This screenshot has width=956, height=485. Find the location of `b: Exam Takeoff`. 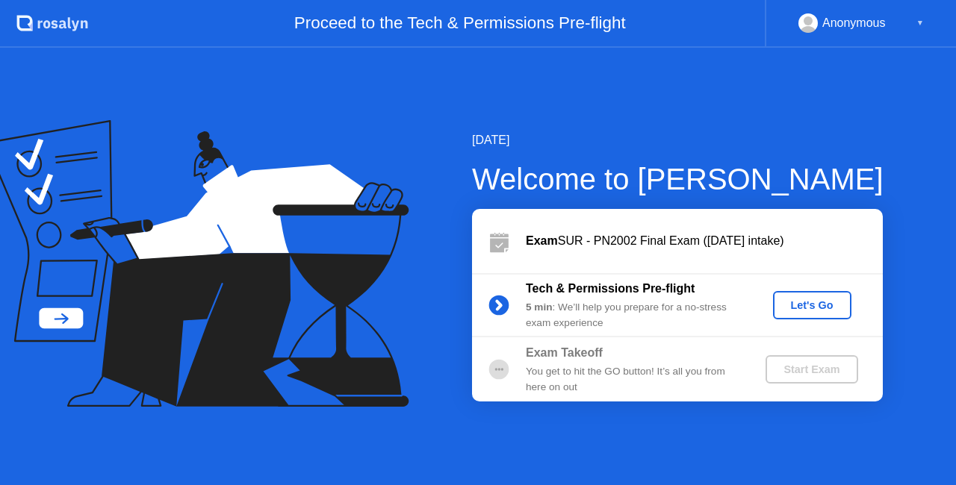

b: Exam Takeoff is located at coordinates (564, 353).